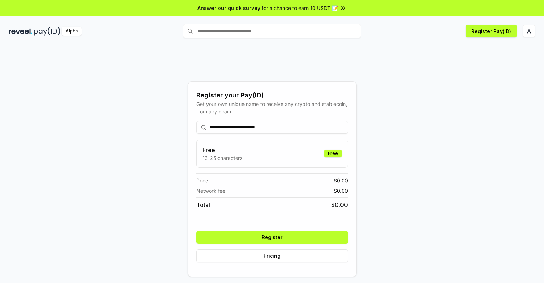 The width and height of the screenshot is (544, 283). Describe the element at coordinates (229, 8) in the screenshot. I see `span: Answer our quick survey` at that location.